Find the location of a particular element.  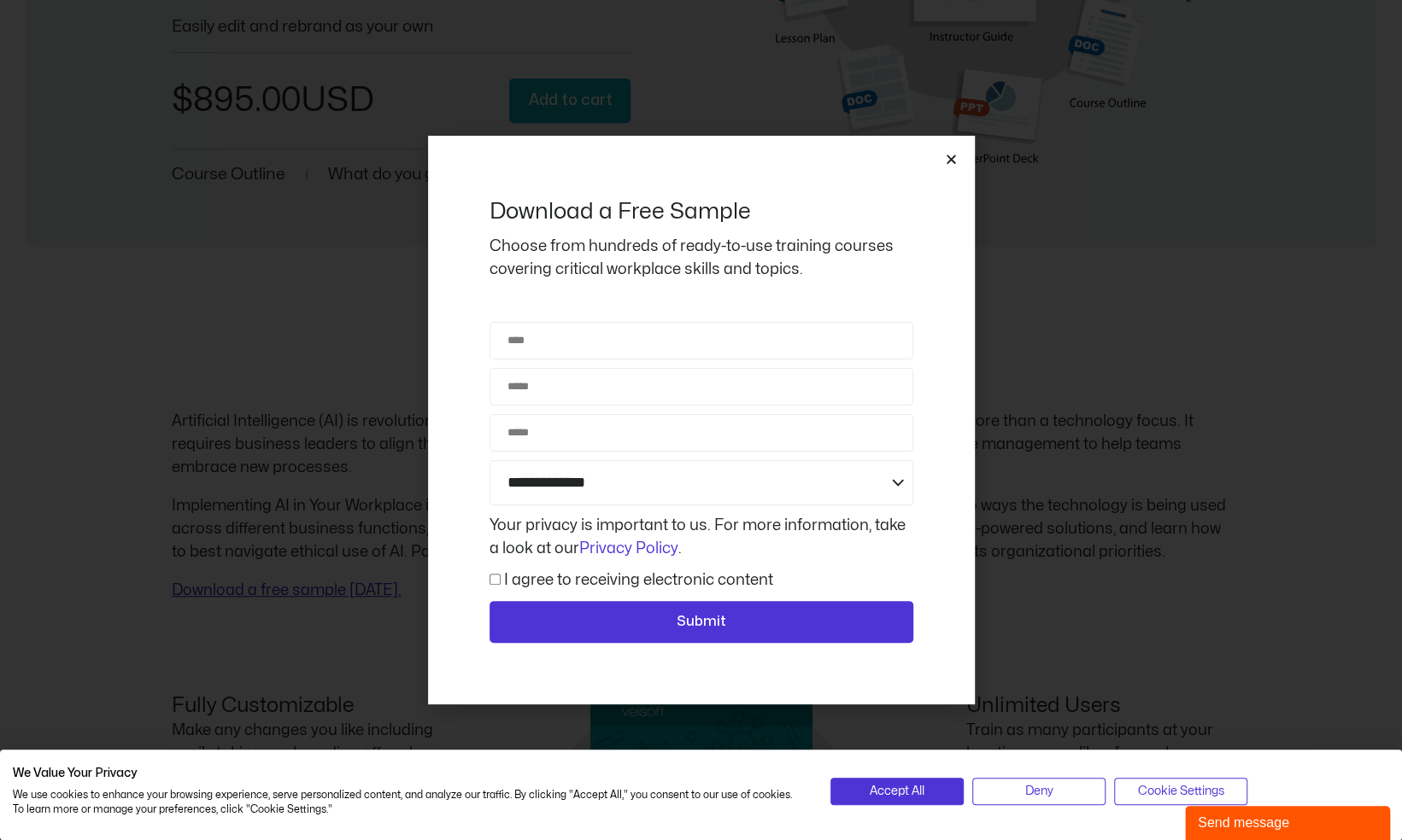

p: Choose from hundreds of ready-to-use training courses covering critical workplace skills and topics. is located at coordinates (702, 258).